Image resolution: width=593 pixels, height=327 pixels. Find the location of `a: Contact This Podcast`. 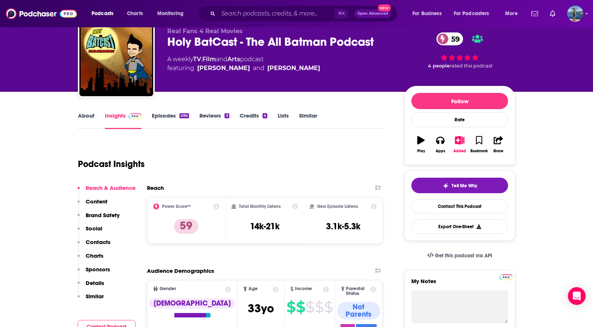

a: Contact This Podcast is located at coordinates (459, 206).